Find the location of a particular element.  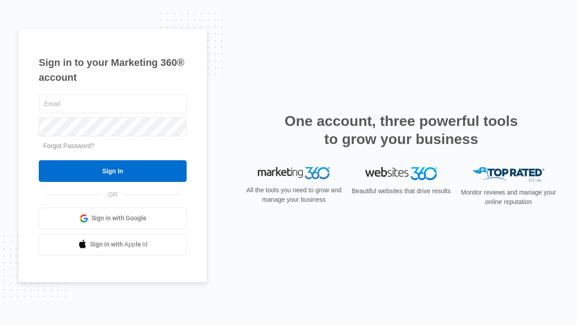

a: Sign in with Google is located at coordinates (113, 218).